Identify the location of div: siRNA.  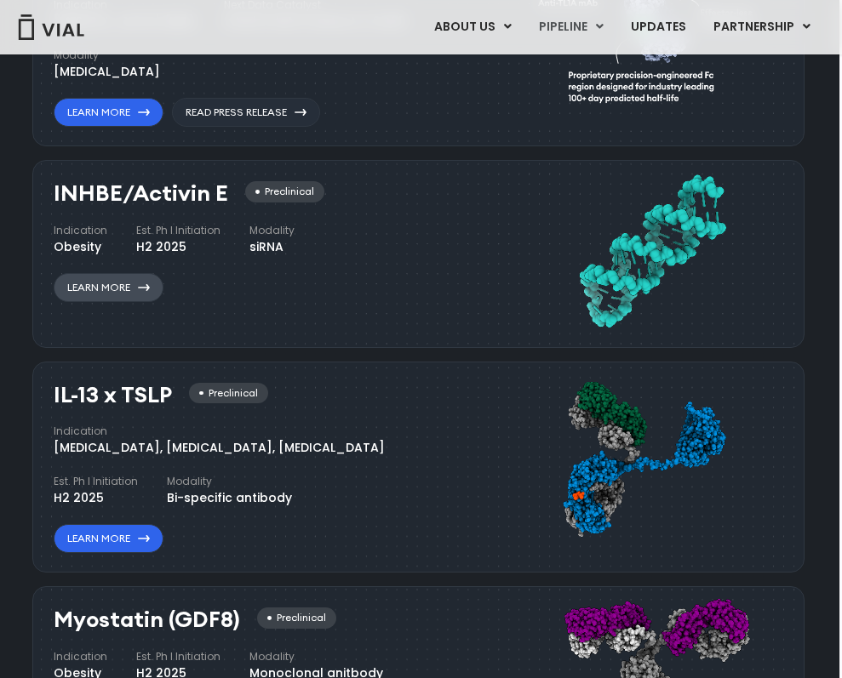
(271, 247).